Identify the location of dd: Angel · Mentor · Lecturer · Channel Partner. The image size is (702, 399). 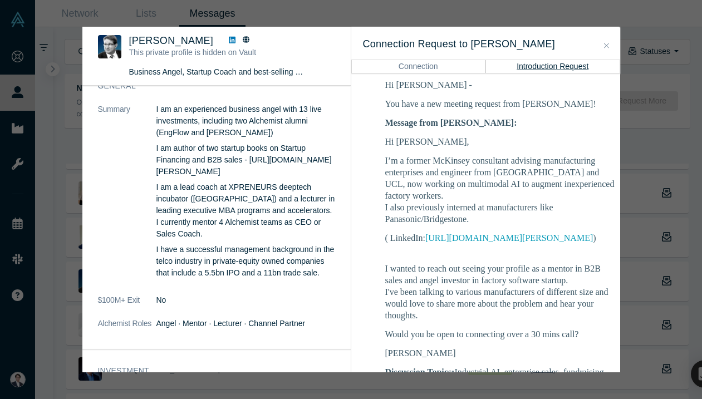
(246, 323).